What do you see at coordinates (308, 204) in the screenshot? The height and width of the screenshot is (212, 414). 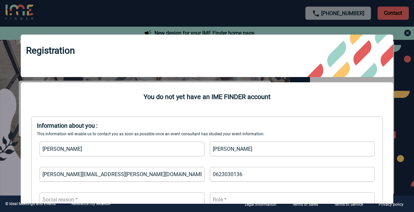 I see `a: Terms of Sales` at bounding box center [308, 204].